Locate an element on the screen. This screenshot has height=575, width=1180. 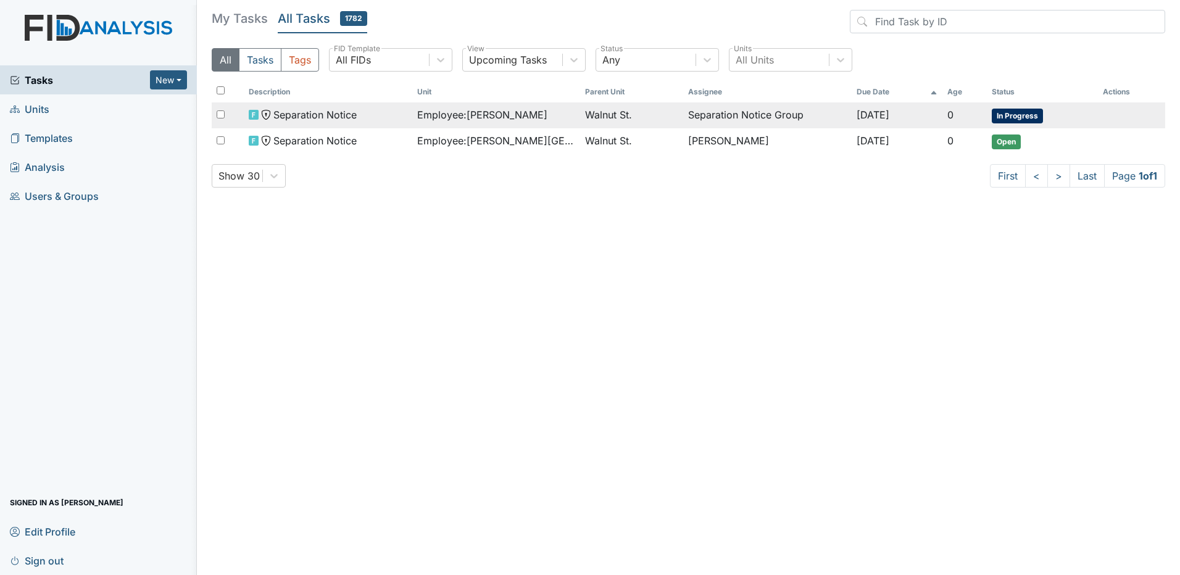
h5: All Tasks is located at coordinates (322, 19).